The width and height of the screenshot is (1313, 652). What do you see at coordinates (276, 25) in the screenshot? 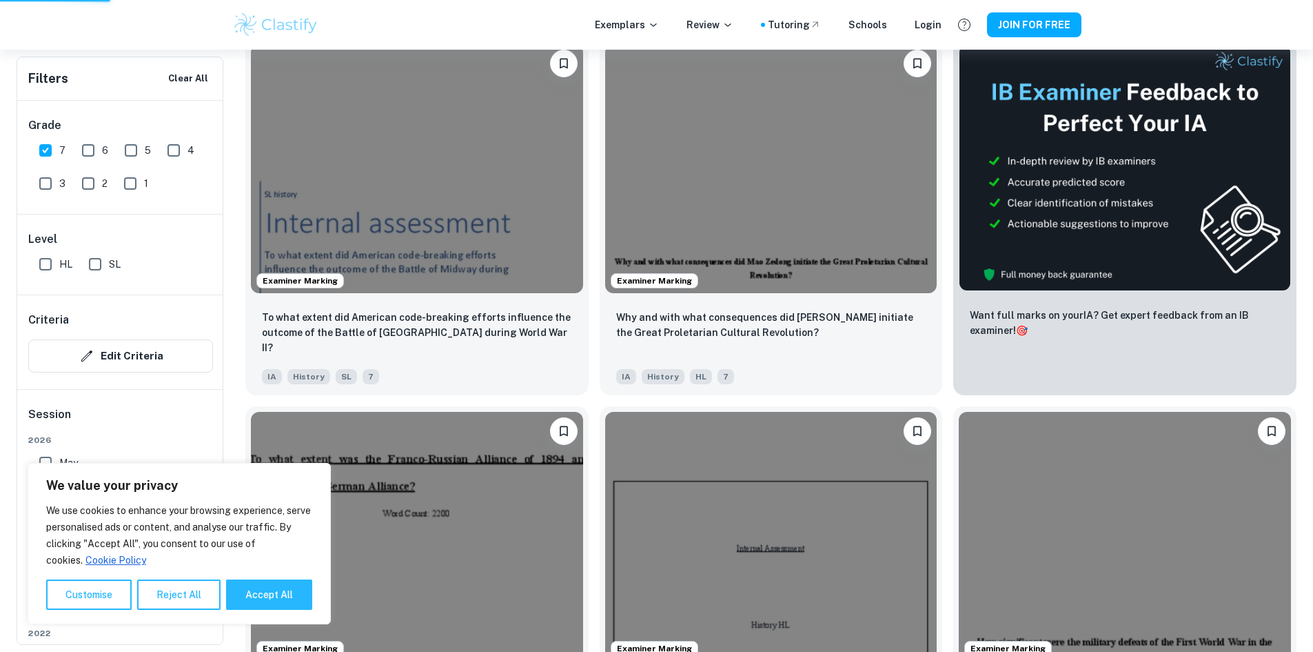
I see `a: Clastify logo` at bounding box center [276, 25].